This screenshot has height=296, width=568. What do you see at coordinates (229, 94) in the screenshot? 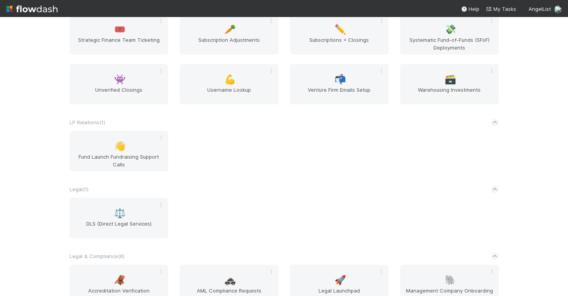
I see `span: Username Lookup` at bounding box center [229, 94].